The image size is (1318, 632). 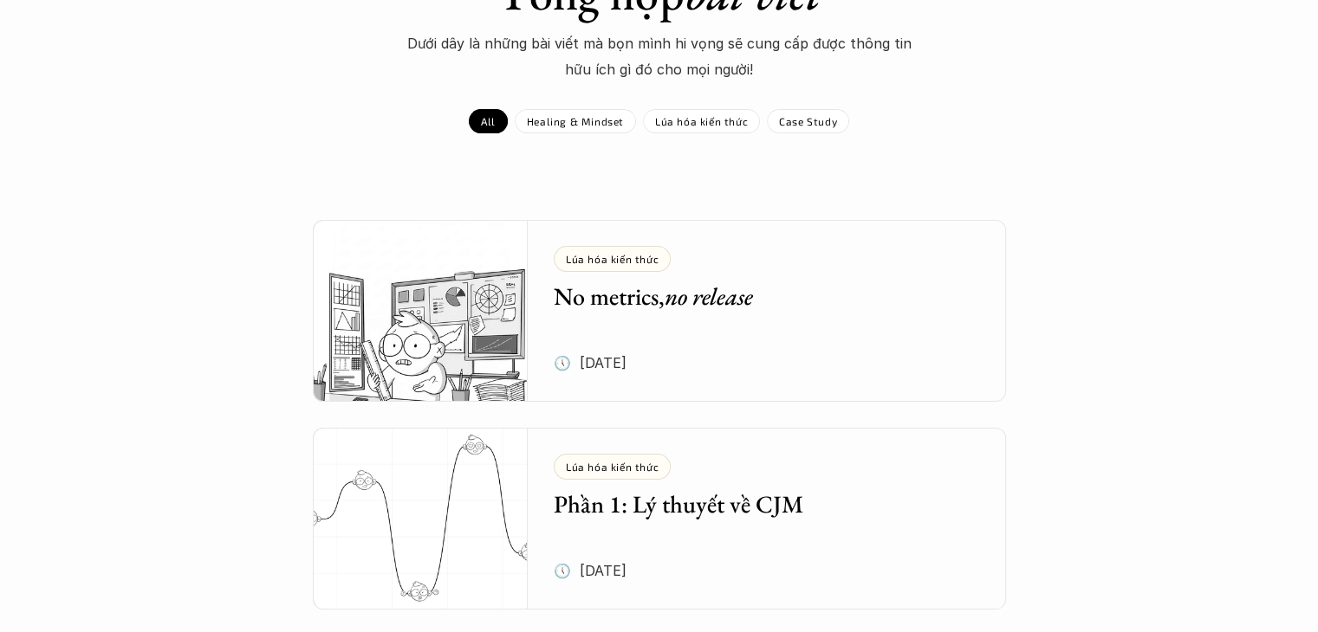 I want to click on a: Healing & Mindset, so click(x=575, y=121).